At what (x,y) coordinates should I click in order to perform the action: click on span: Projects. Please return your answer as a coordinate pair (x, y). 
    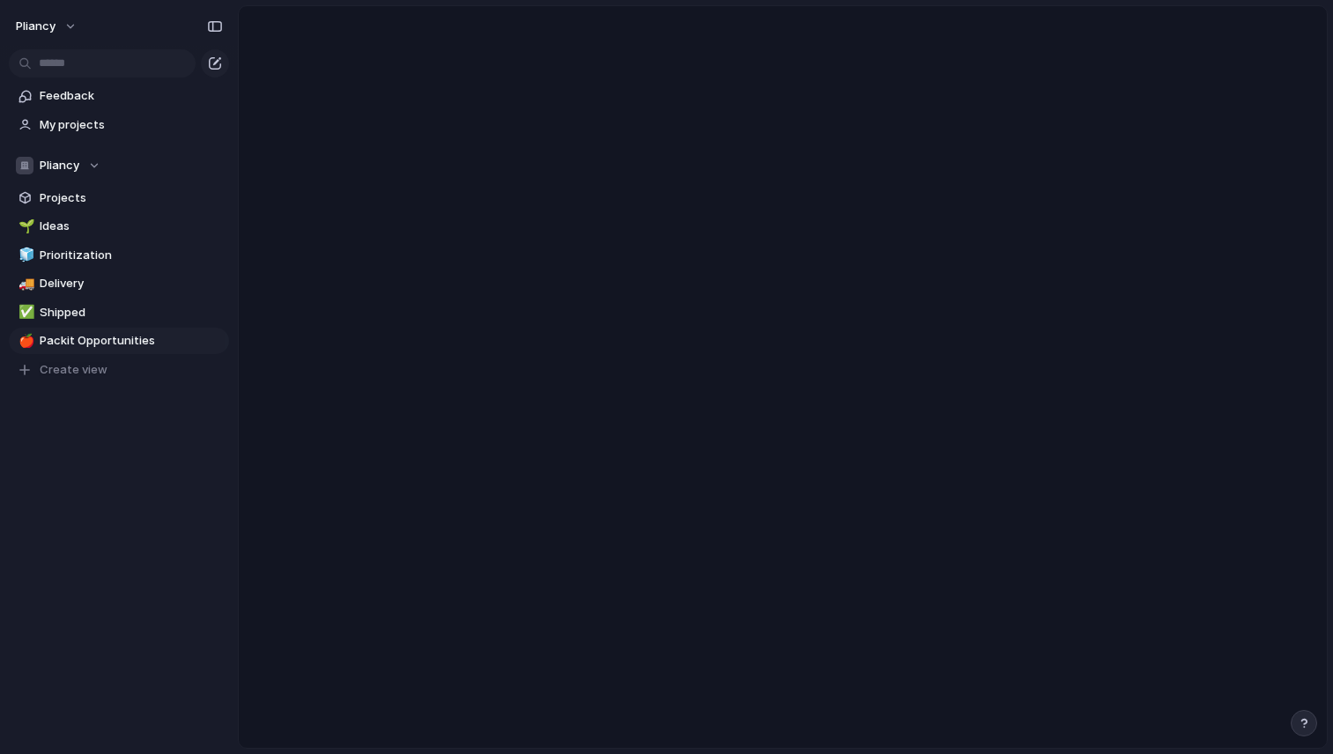
    Looking at the image, I should click on (131, 198).